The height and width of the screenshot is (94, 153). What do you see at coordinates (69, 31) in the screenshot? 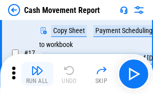
I see `div: Copy Sheet` at bounding box center [69, 31].